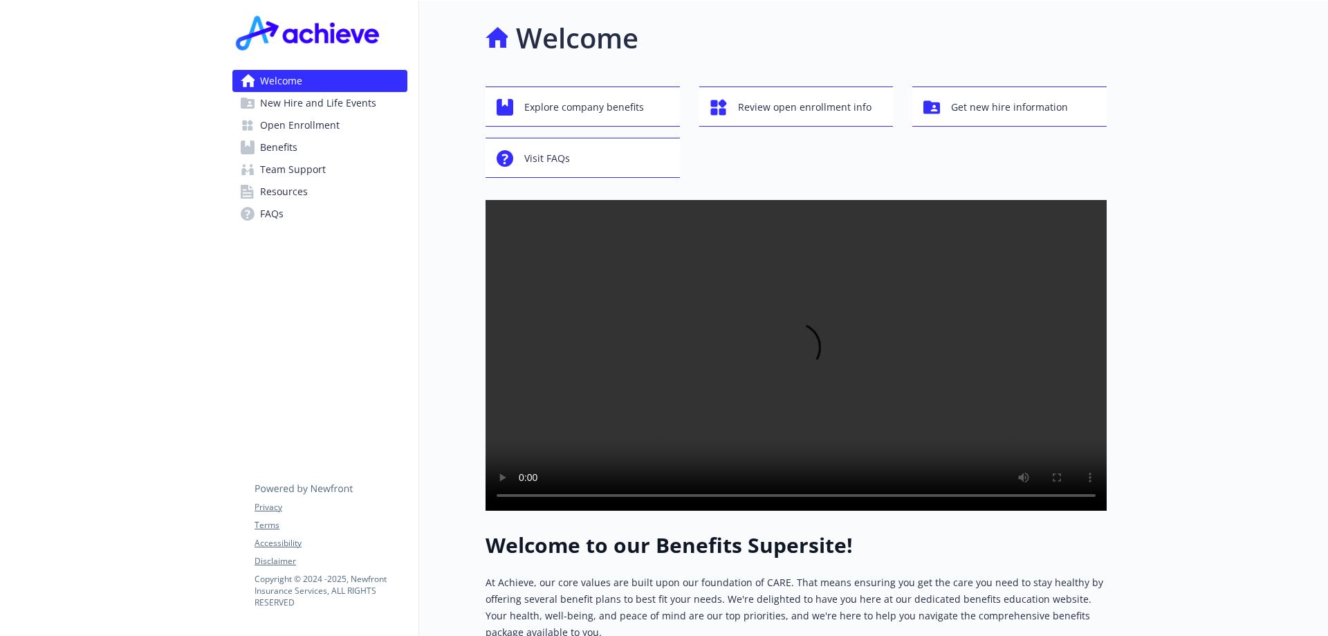  I want to click on span: Resources, so click(284, 192).